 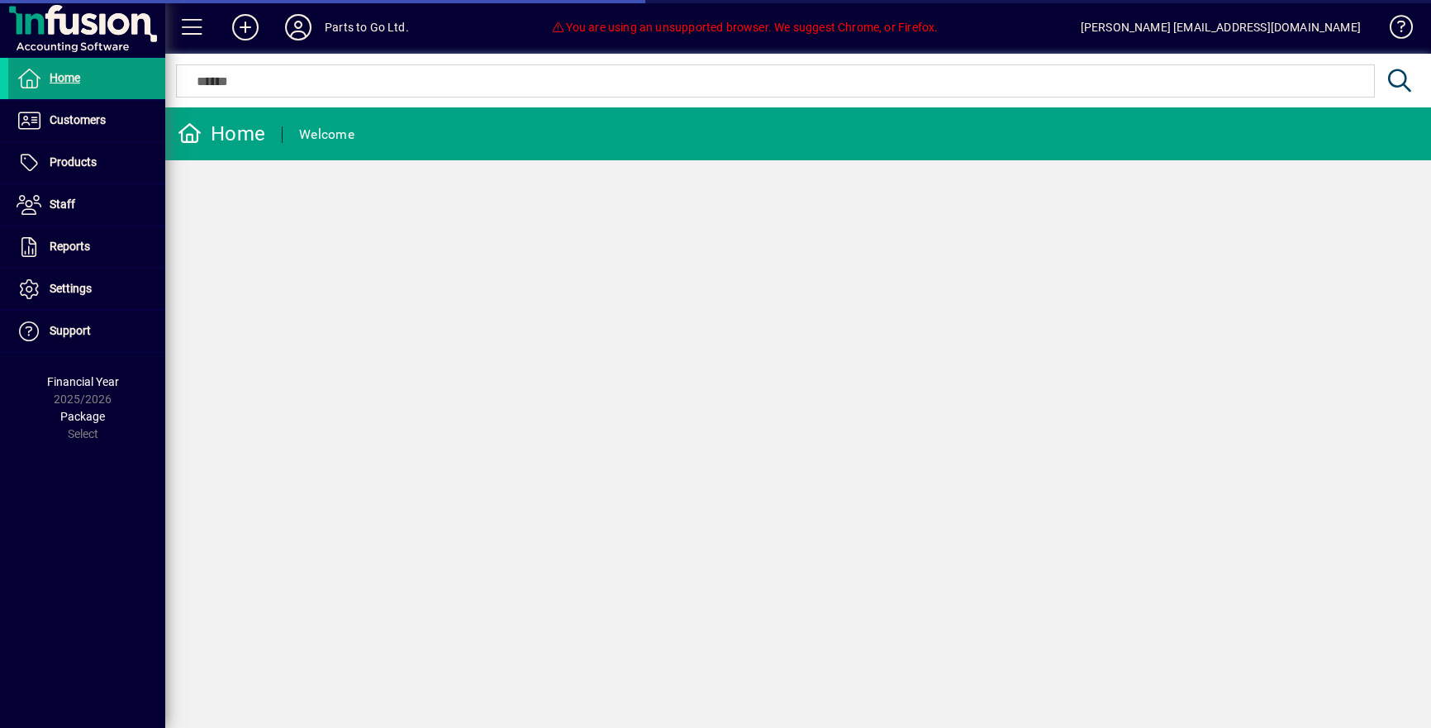 What do you see at coordinates (87, 205) in the screenshot?
I see `a: Staff` at bounding box center [87, 205].